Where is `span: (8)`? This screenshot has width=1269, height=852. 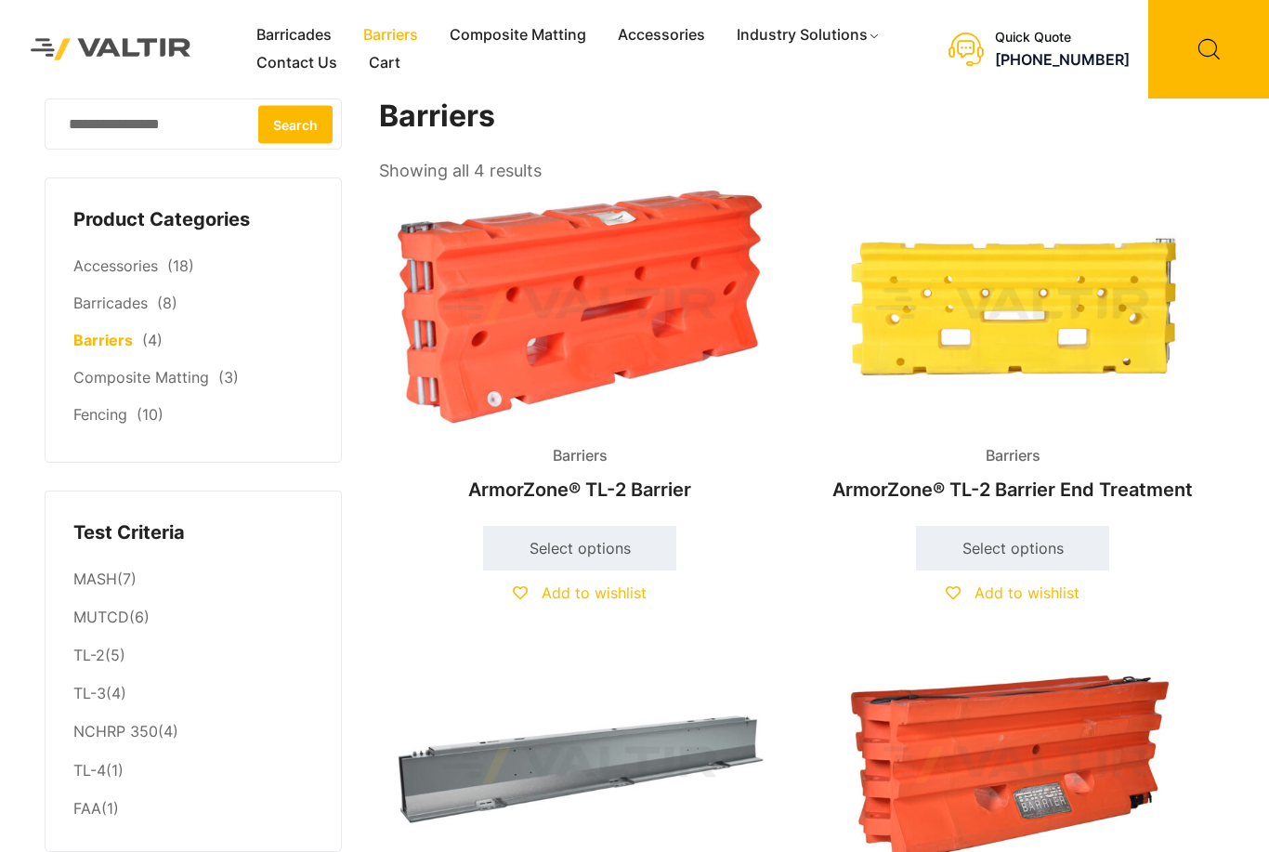
span: (8) is located at coordinates (167, 303).